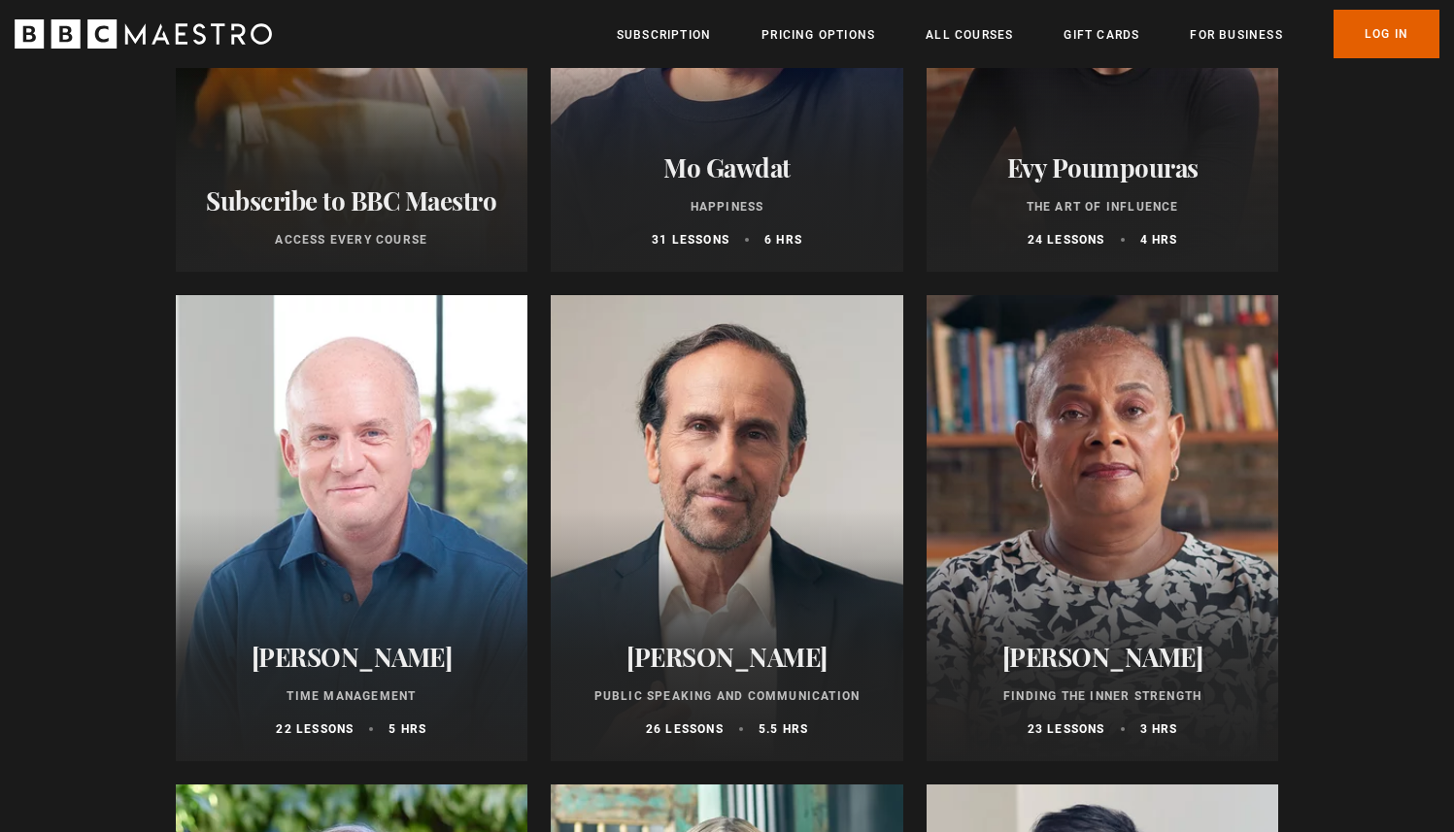  What do you see at coordinates (783, 729) in the screenshot?
I see `p: 5.5 hrs` at bounding box center [783, 729].